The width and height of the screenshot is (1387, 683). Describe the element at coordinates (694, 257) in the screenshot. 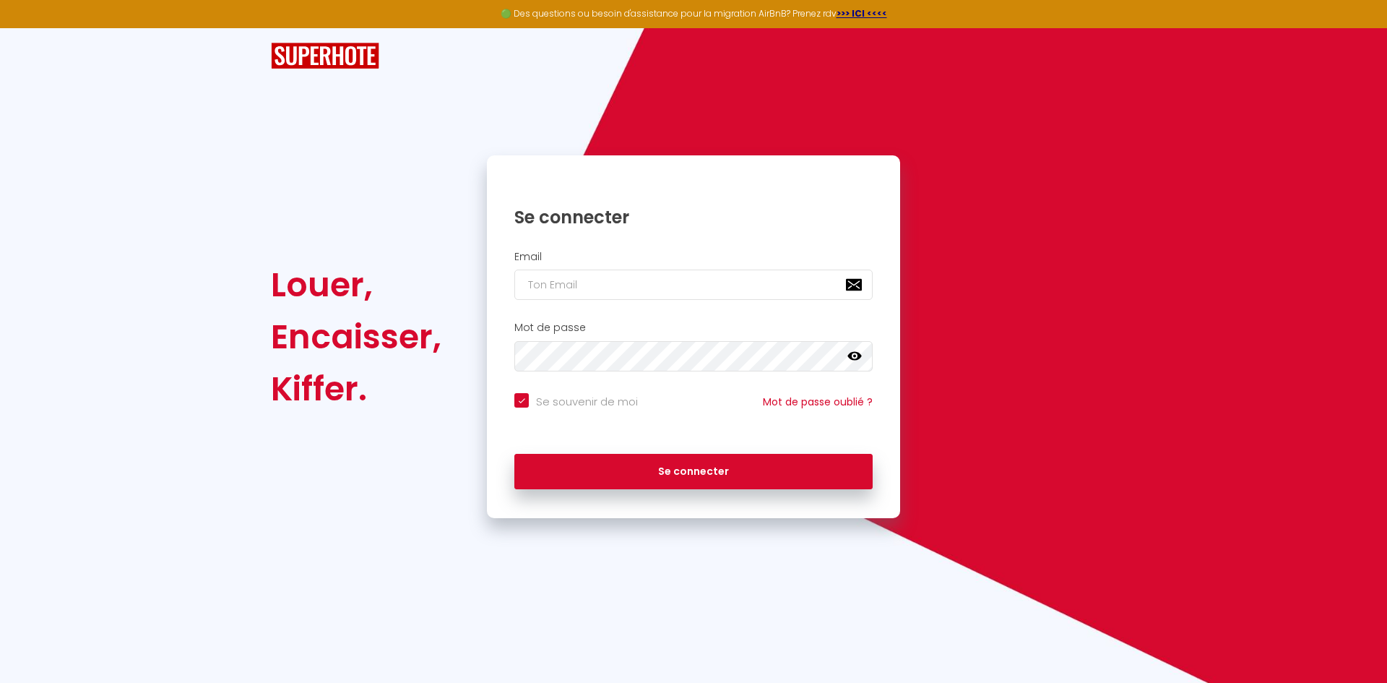

I see `h2: Email` at that location.